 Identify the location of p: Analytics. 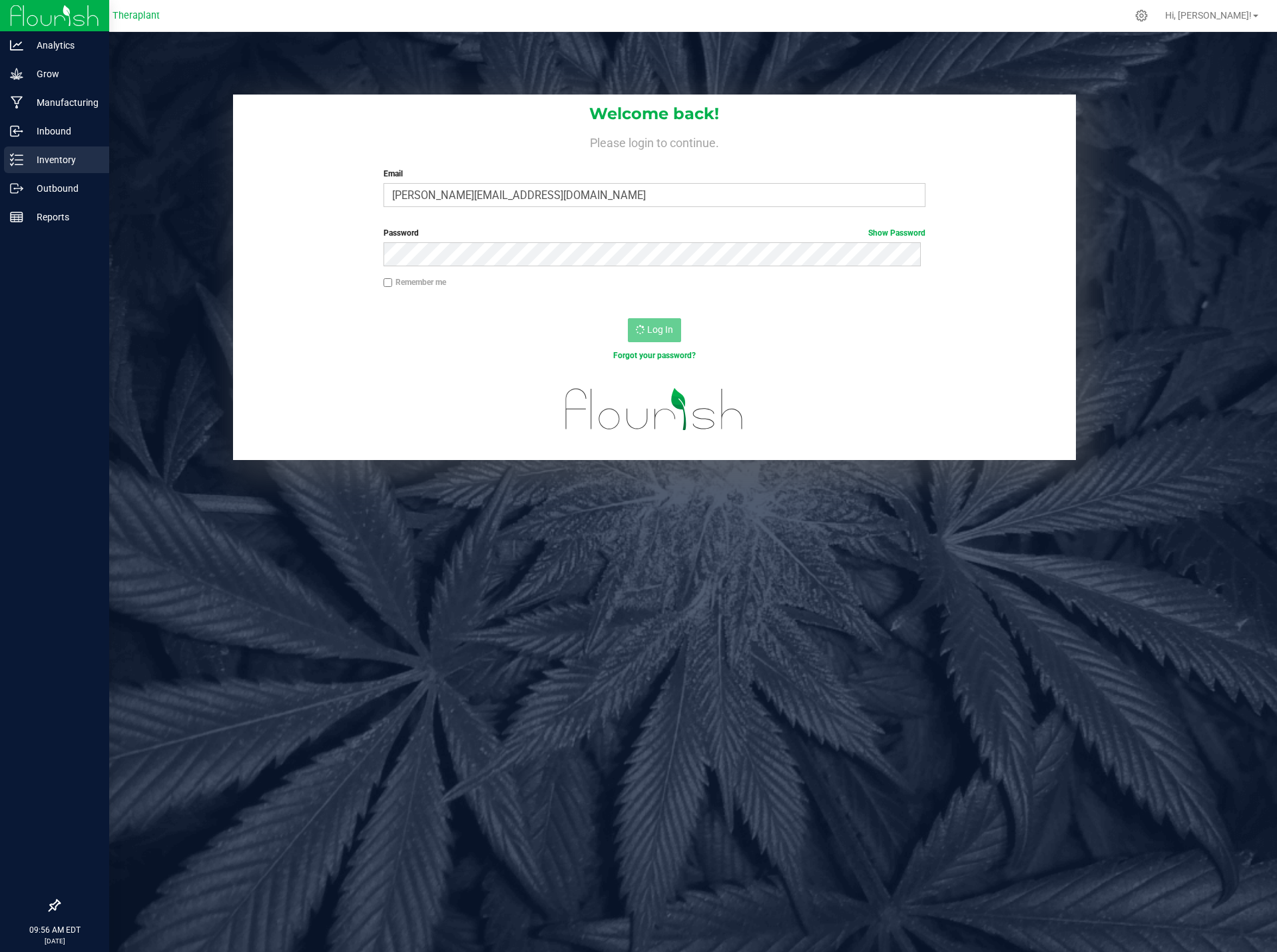
(64, 45).